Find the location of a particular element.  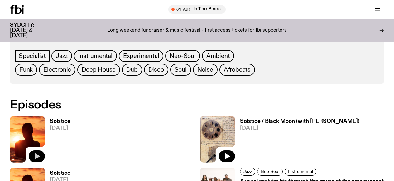

span: Electronic is located at coordinates (57, 70).